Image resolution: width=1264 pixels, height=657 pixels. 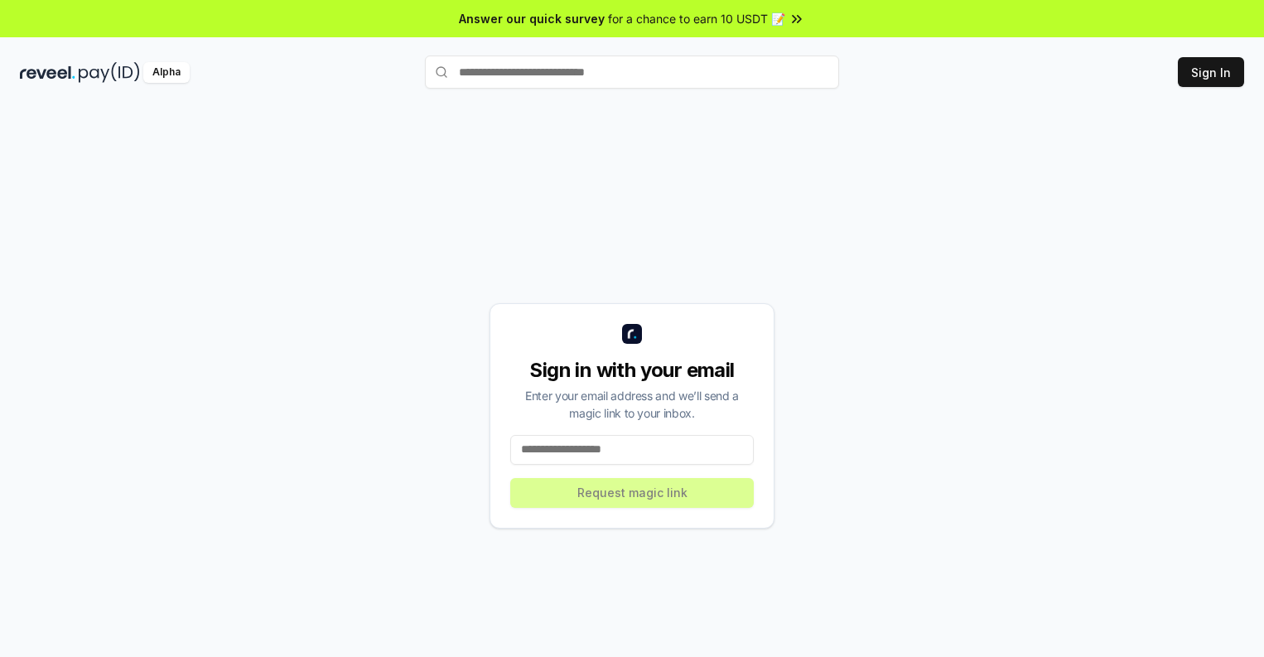 What do you see at coordinates (632, 370) in the screenshot?
I see `div: Sign in with your email` at bounding box center [632, 370].